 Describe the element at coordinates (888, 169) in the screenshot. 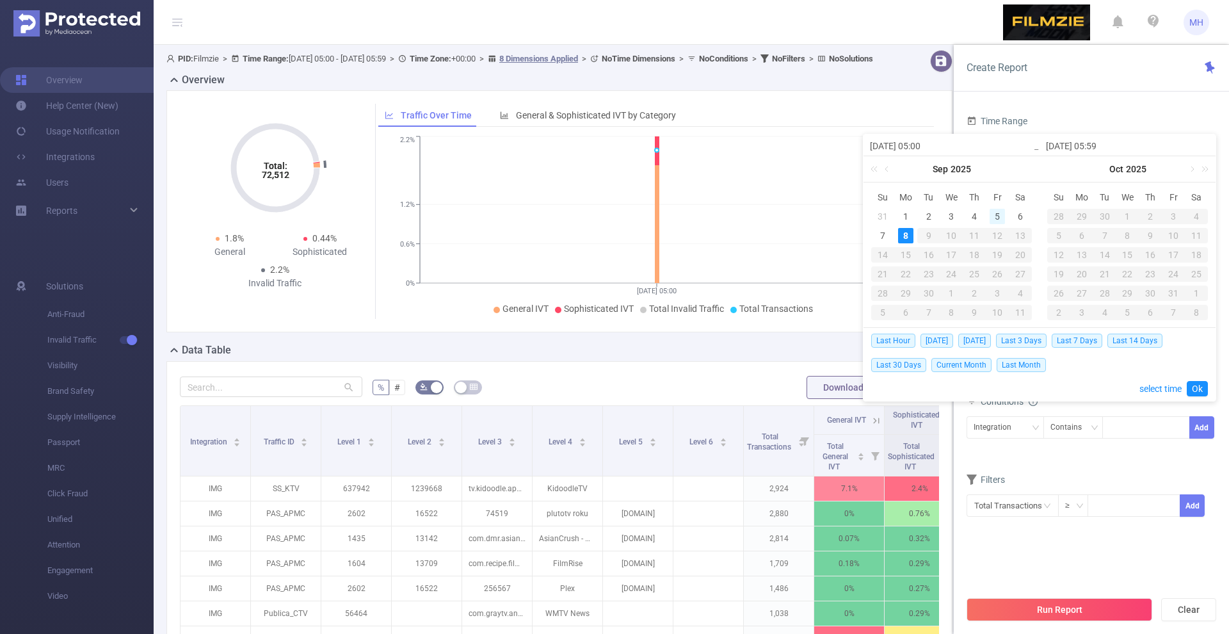

I see `a: Previous month (PageUp)` at that location.